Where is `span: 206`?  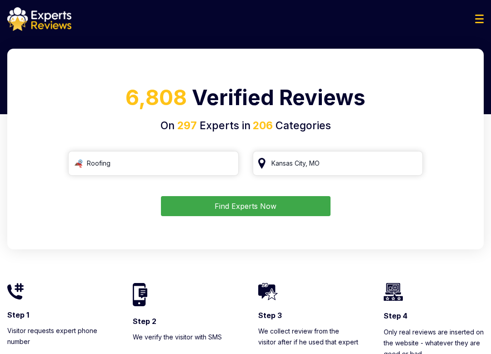
span: 206 is located at coordinates (261, 125).